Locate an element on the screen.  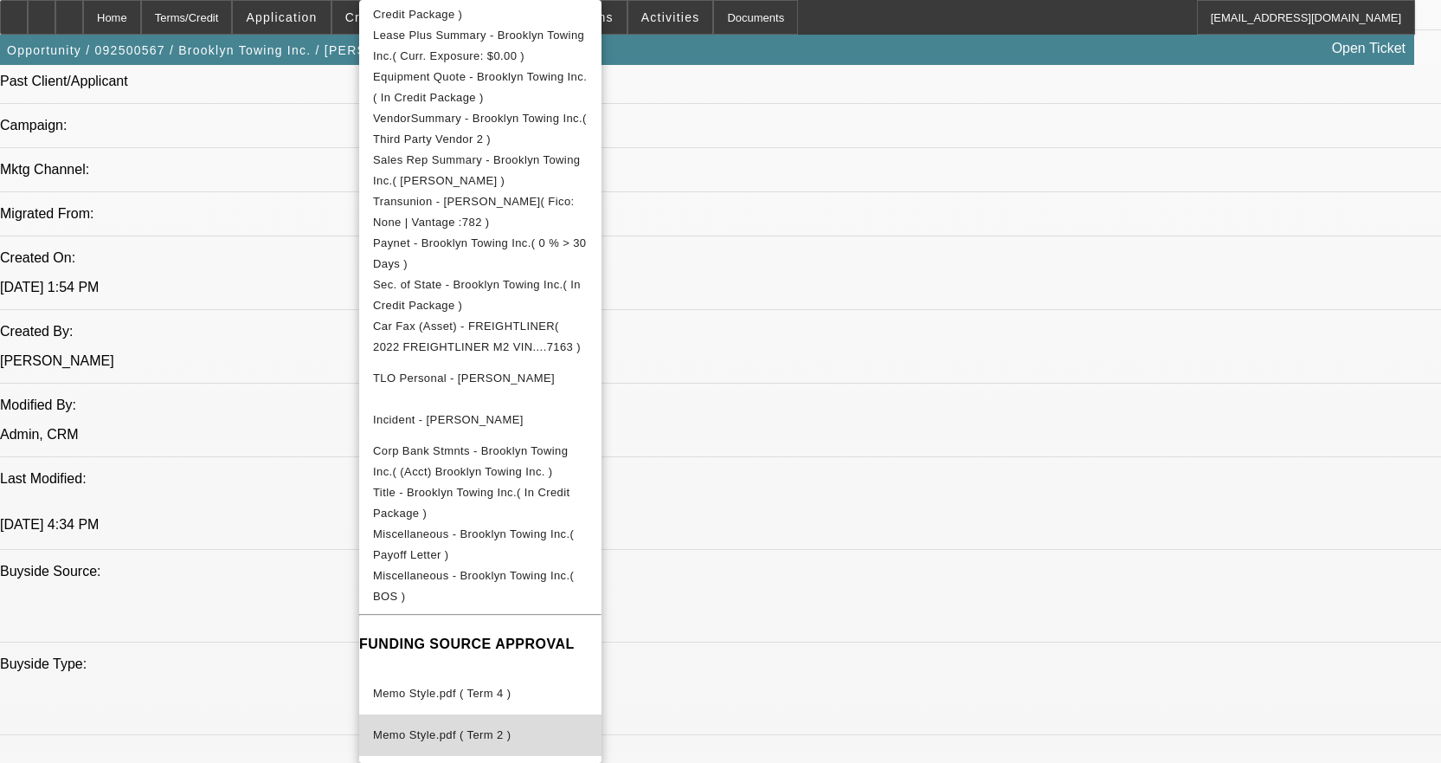
button: Miscellaneous - Brooklyn Towing Inc.( BOS ) is located at coordinates (480, 586).